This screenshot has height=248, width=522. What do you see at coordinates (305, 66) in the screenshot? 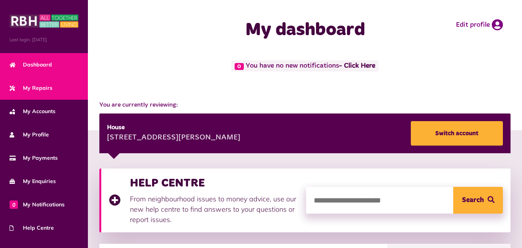
I see `span: You have no new notifications` at bounding box center [305, 66].